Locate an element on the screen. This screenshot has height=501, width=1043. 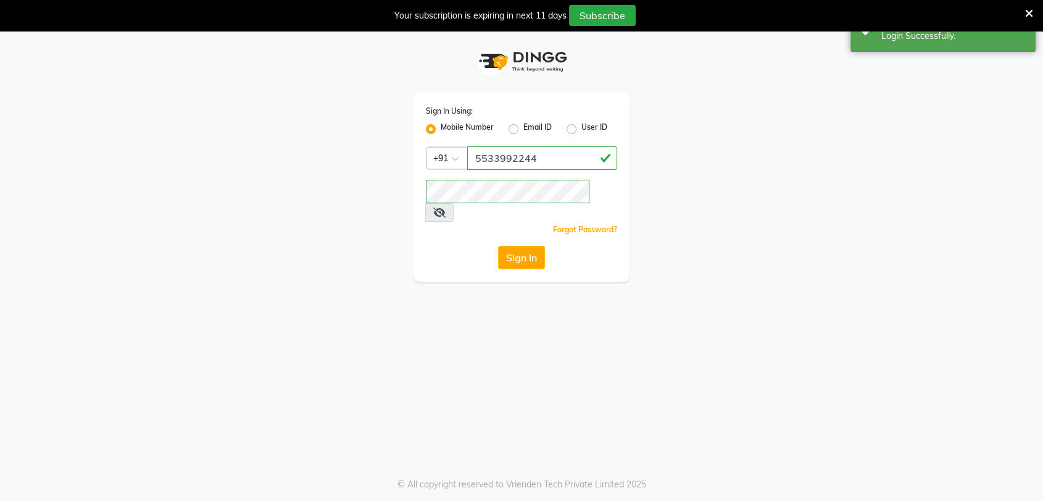
img: logo1.svg is located at coordinates (522, 61).